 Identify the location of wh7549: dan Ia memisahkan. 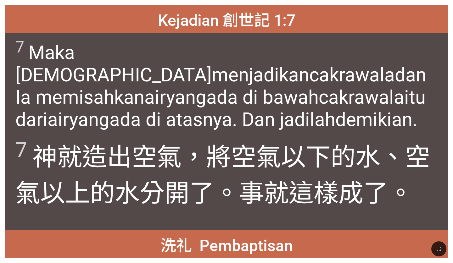
(221, 97).